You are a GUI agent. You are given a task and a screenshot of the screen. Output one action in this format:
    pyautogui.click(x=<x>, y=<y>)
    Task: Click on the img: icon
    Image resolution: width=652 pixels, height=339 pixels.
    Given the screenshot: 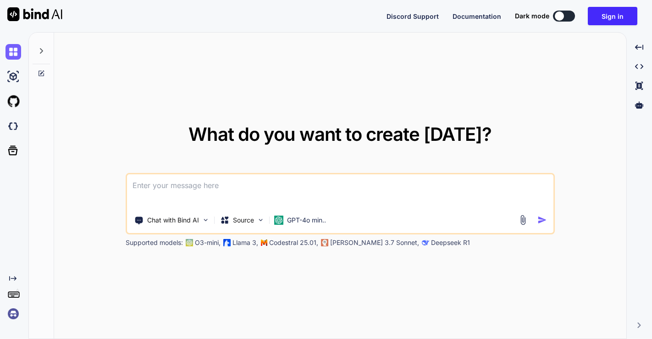 What is the action you would take?
    pyautogui.click(x=542, y=219)
    